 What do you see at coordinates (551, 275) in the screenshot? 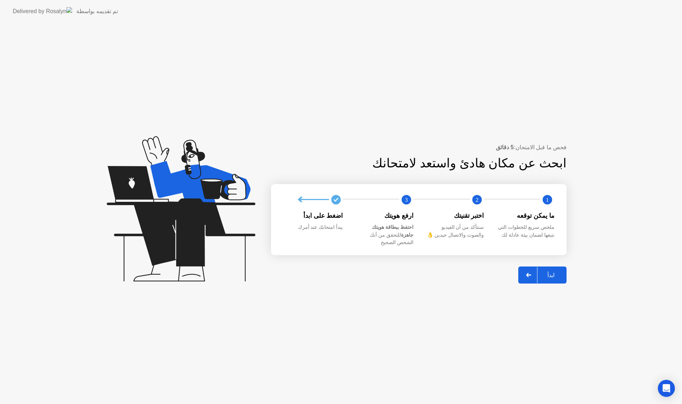
I see `div: ابدأ` at bounding box center [551, 275].